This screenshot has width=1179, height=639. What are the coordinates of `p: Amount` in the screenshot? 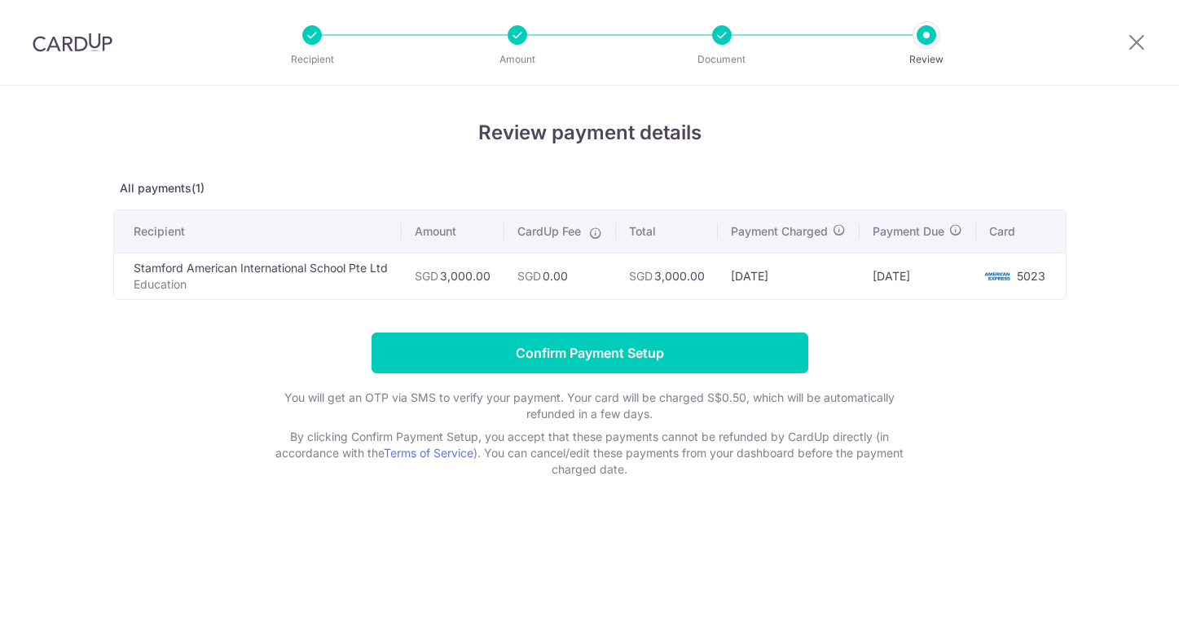 It's located at (517, 59).